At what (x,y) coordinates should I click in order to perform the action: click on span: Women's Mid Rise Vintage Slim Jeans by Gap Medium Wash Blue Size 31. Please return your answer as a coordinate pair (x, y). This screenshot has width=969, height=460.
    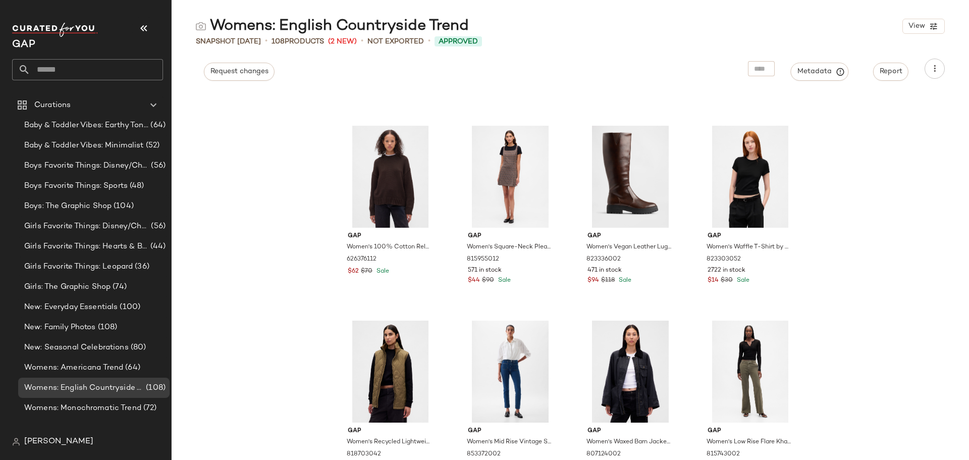
    Looking at the image, I should click on (509, 442).